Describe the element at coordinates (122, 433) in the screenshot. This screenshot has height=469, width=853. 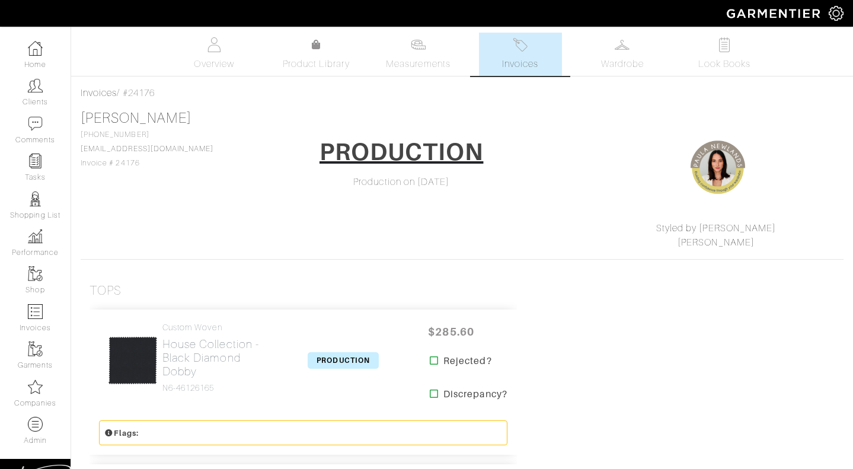
I see `small: Flags:` at that location.